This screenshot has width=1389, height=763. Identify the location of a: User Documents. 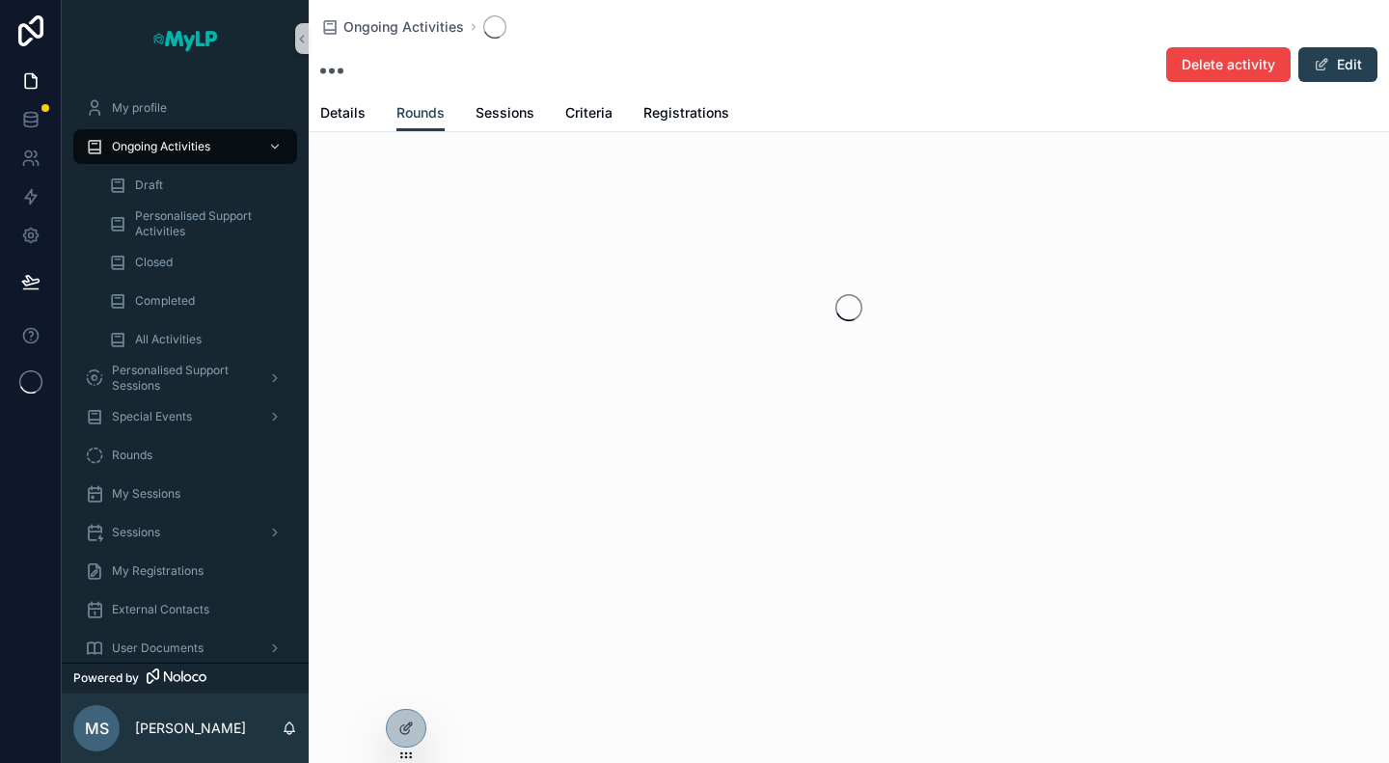
(185, 648).